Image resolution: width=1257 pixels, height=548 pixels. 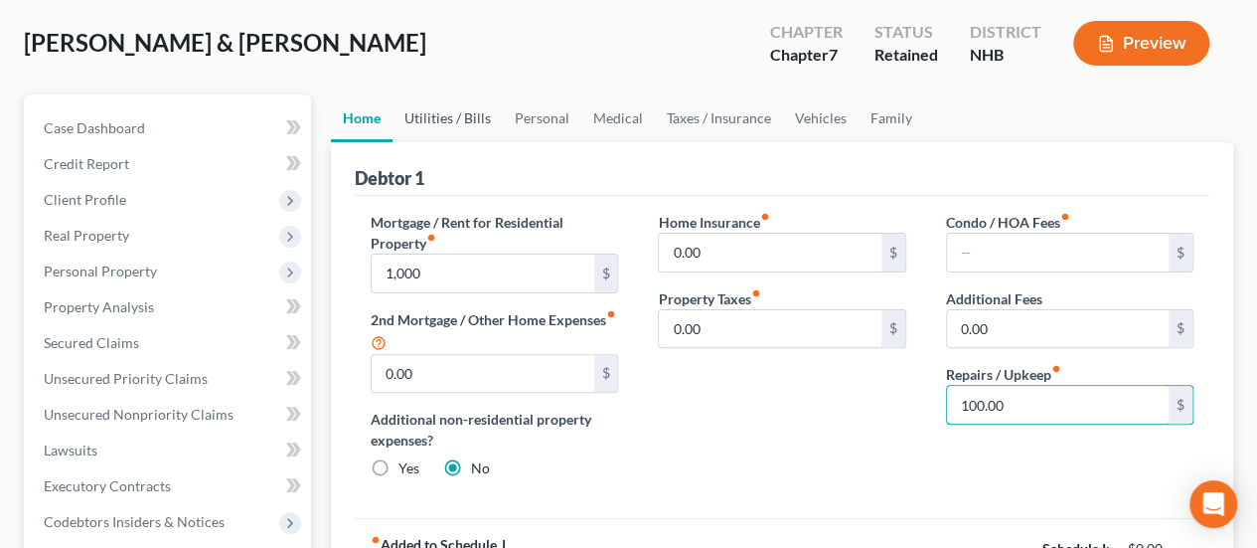 What do you see at coordinates (1004, 374) in the screenshot?
I see `label: Repairs / Upkeep` at bounding box center [1004, 374].